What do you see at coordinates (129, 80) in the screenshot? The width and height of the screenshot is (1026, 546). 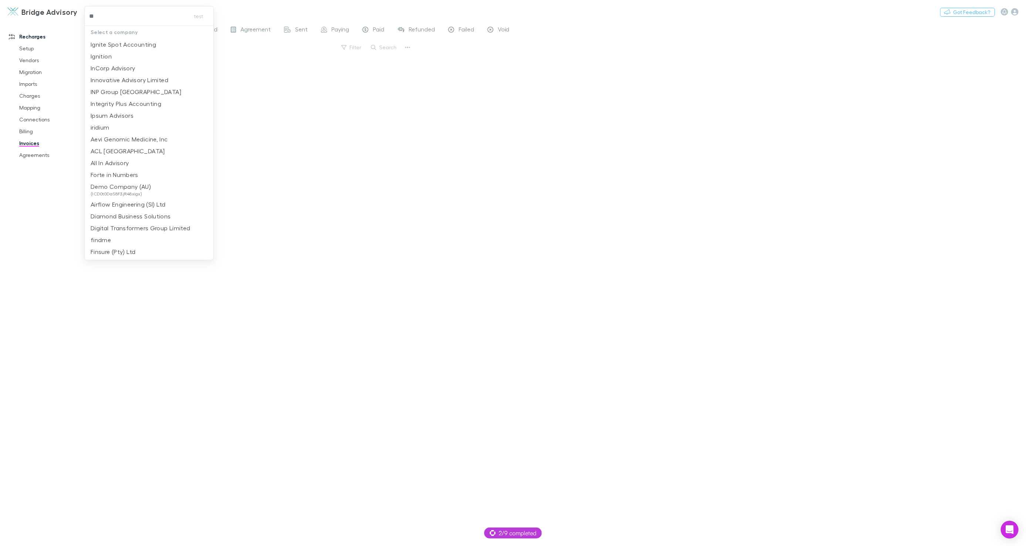 I see `p: Innovative Advisory Limited` at bounding box center [129, 80].